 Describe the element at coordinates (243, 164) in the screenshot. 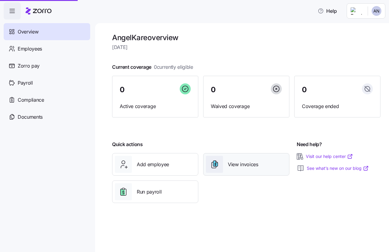

I see `span: View invoices` at that location.